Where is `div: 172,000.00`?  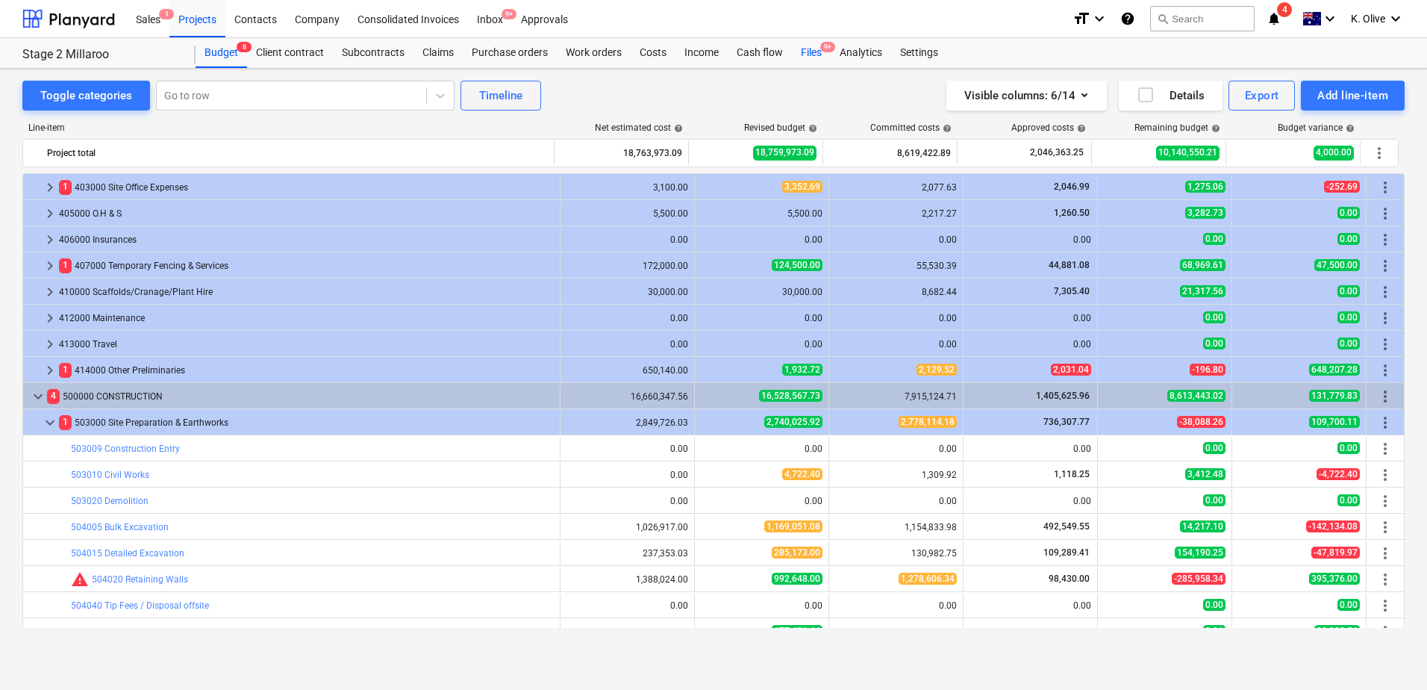 div: 172,000.00 is located at coordinates (627, 266).